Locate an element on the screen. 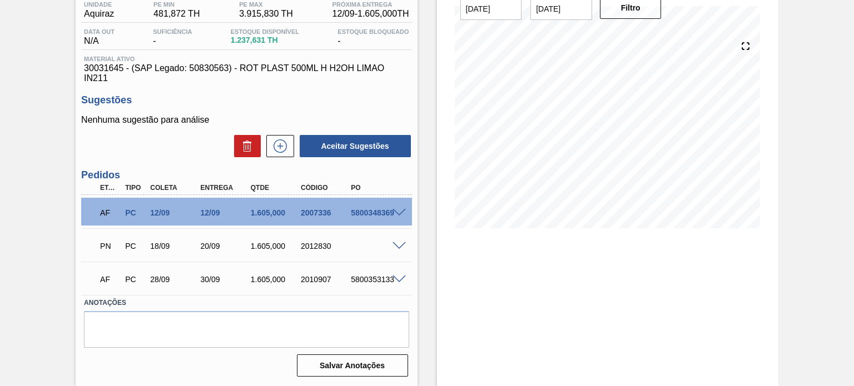 This screenshot has width=854, height=386. div: Pedido em Negociação is located at coordinates (110, 246).